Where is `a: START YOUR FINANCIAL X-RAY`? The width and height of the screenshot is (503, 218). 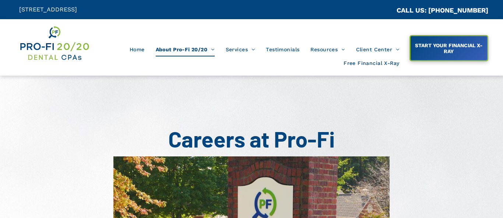 a: START YOUR FINANCIAL X-RAY is located at coordinates (449, 48).